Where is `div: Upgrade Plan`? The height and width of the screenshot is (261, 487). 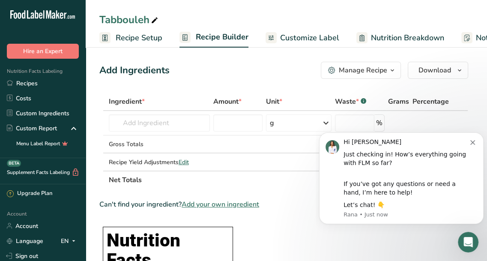
div: Upgrade Plan is located at coordinates (30, 194).